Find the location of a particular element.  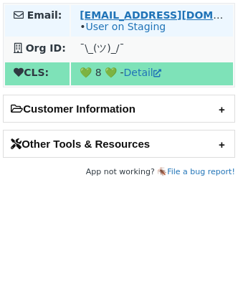

h2: Customer Information is located at coordinates (119, 108).